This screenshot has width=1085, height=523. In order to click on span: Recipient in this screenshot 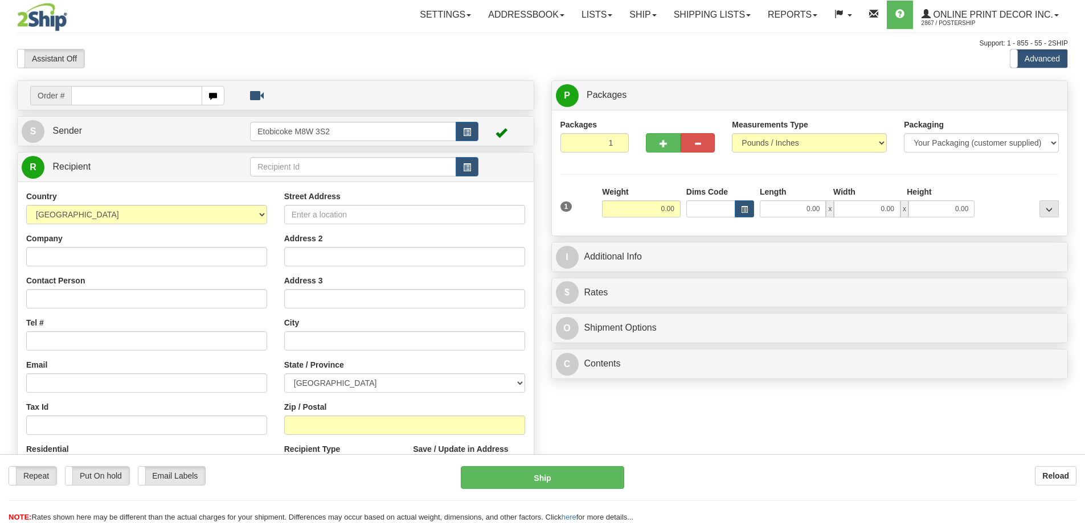, I will do `click(71, 166)`.